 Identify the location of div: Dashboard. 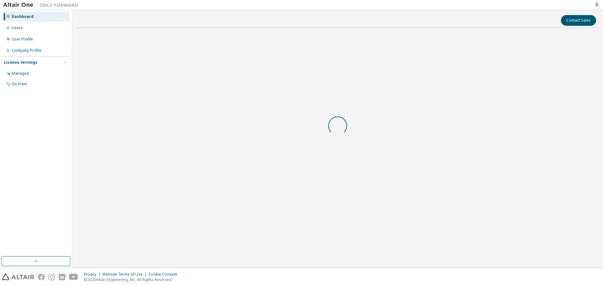
(23, 17).